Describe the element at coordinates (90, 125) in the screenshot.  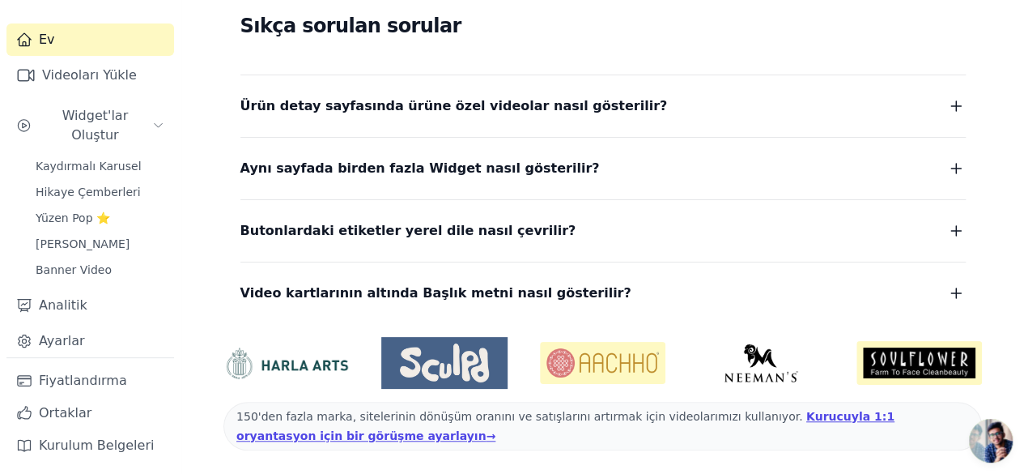
I see `button: Widget'lar Oluştur` at that location.